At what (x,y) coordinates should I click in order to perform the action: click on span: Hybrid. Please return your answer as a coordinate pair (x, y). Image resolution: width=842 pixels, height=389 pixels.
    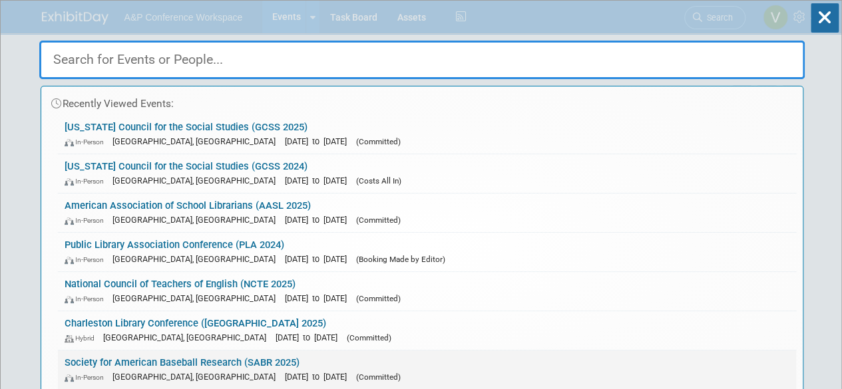
    Looking at the image, I should click on (83, 338).